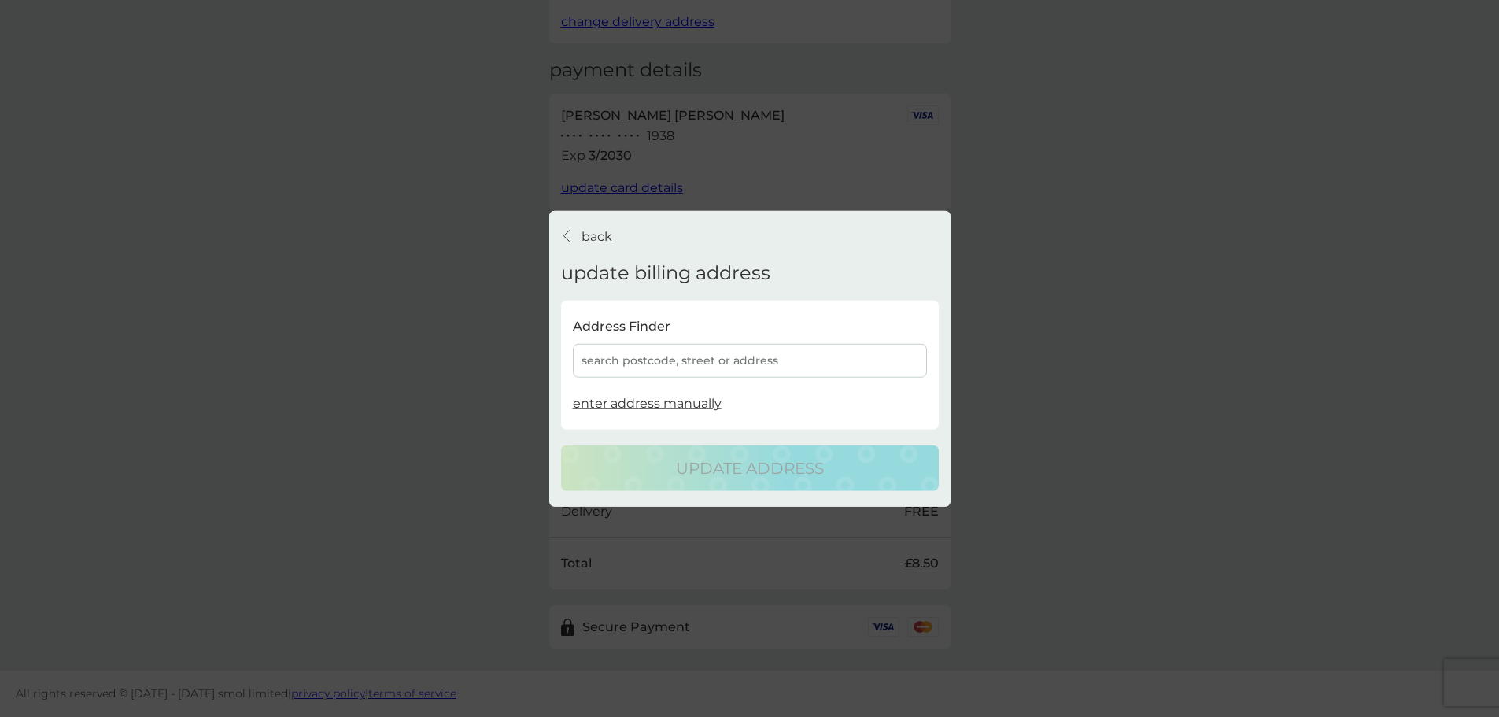 The image size is (1499, 717). What do you see at coordinates (647, 404) in the screenshot?
I see `button: enter address manually` at bounding box center [647, 404].